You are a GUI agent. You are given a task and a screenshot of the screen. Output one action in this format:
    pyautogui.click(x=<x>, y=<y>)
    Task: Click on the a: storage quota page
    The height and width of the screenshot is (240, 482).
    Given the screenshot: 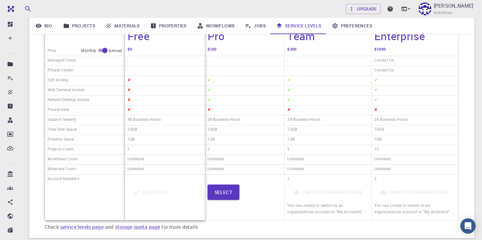 What is the action you would take?
    pyautogui.click(x=138, y=227)
    